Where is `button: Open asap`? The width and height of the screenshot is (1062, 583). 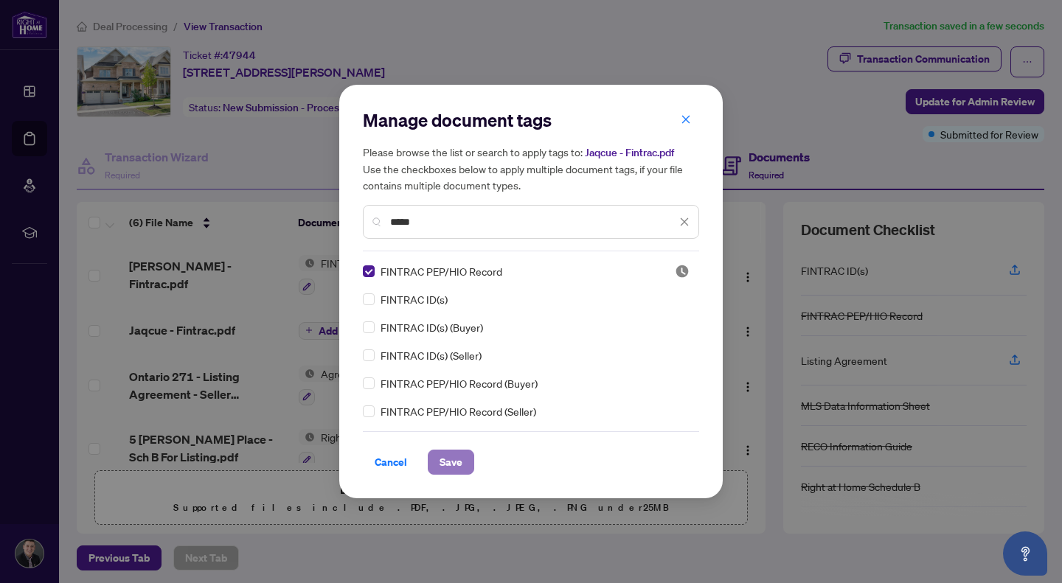
button: Open asap is located at coordinates (1025, 554).